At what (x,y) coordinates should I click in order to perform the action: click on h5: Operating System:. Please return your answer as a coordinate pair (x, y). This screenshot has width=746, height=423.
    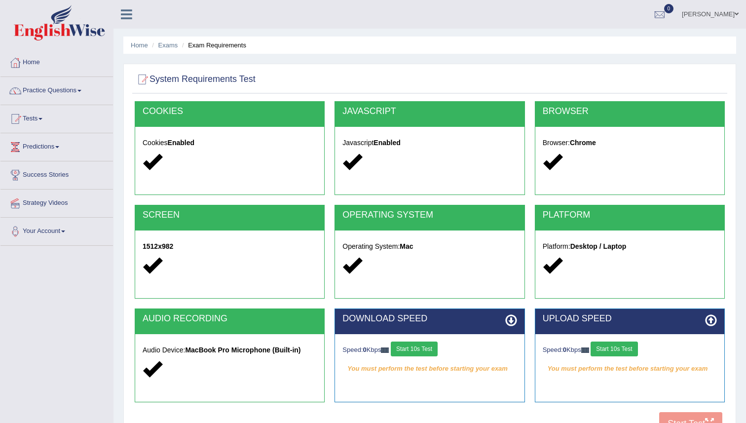
    Looking at the image, I should click on (429, 246).